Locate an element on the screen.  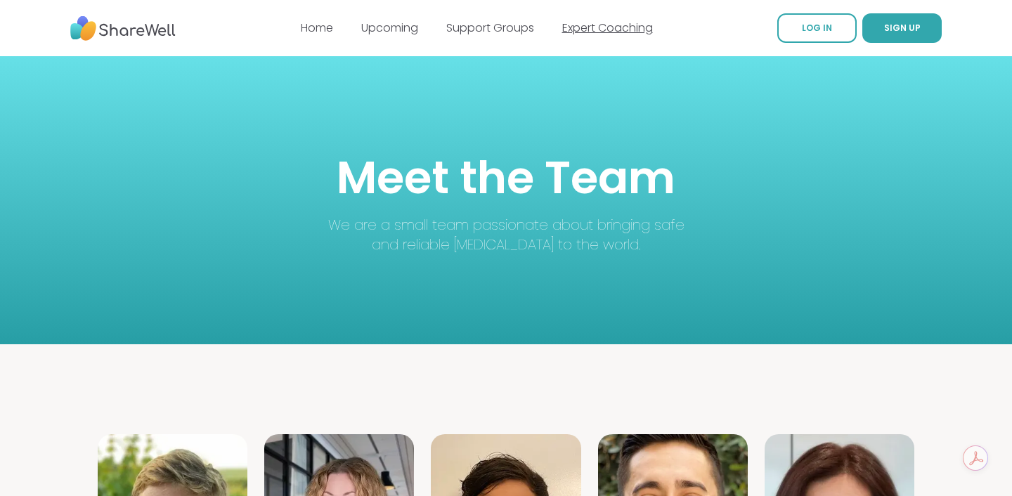
a: LOG IN is located at coordinates (817, 28).